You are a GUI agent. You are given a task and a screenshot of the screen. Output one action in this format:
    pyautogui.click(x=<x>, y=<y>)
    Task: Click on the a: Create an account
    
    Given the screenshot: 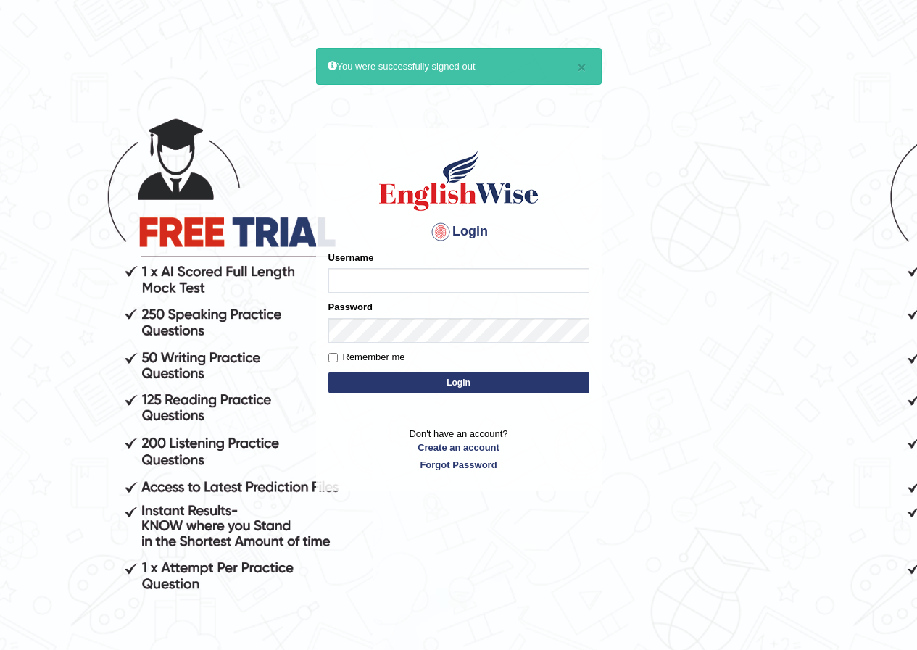 What is the action you would take?
    pyautogui.click(x=459, y=447)
    